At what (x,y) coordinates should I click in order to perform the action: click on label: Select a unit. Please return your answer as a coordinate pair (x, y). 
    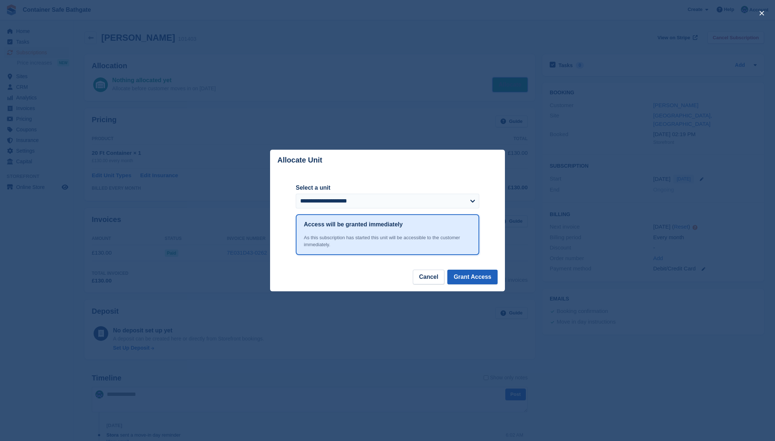
    Looking at the image, I should click on (387, 188).